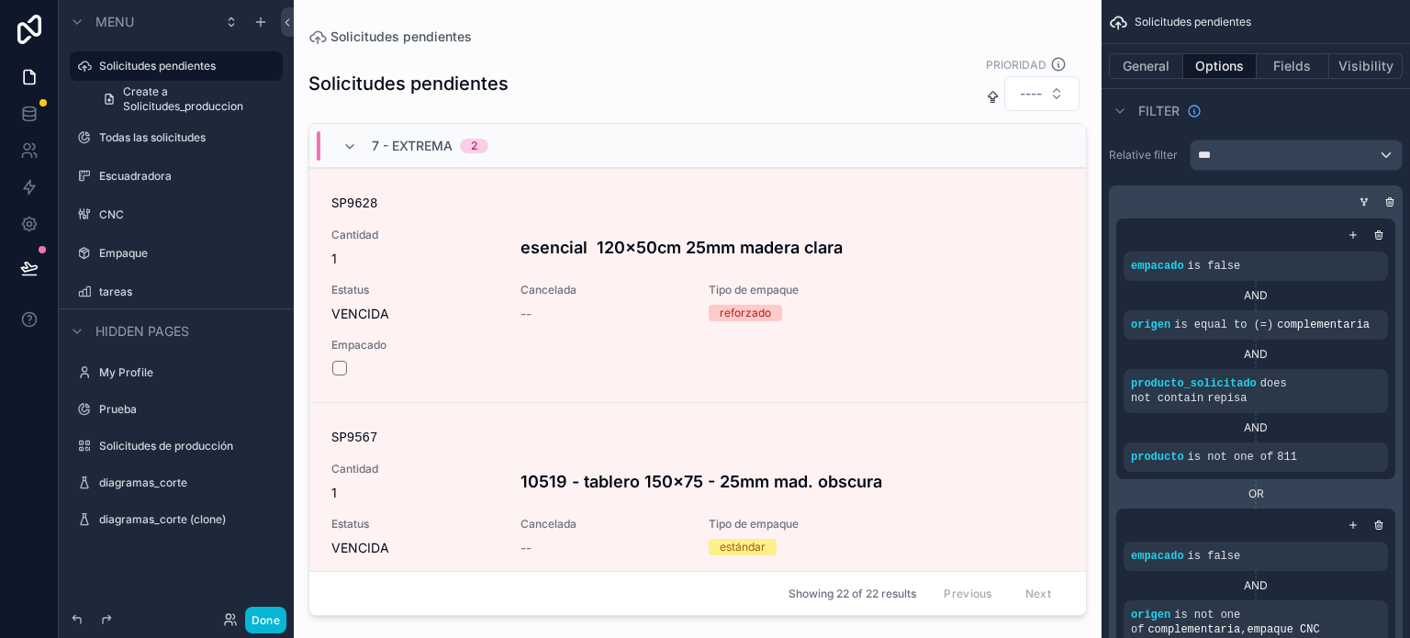  What do you see at coordinates (197, 99) in the screenshot?
I see `span: Create a Solicitudes_produccion` at bounding box center [197, 99].